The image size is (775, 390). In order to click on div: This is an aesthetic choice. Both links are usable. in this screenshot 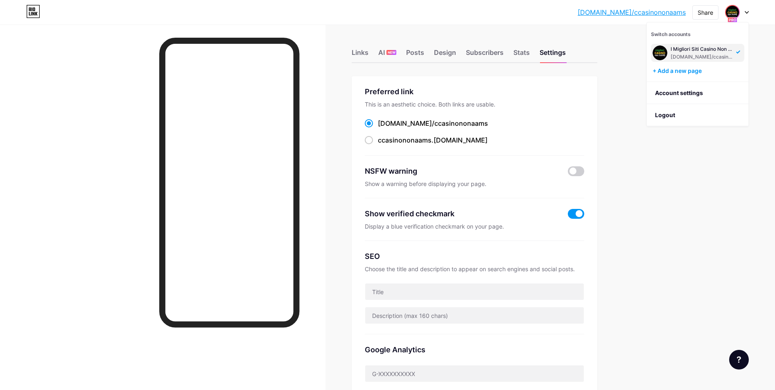, I will do `click(474, 104)`.